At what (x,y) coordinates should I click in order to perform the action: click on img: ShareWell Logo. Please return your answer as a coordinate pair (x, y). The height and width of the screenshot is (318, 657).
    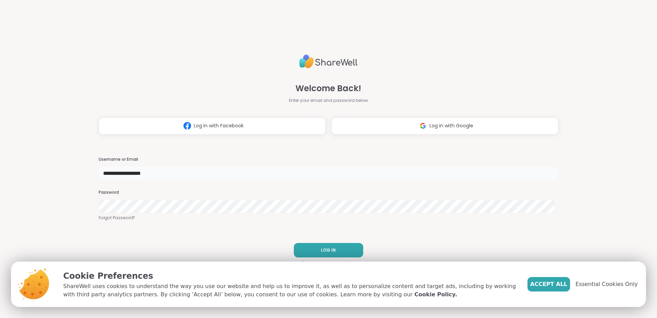
    Looking at the image, I should click on (329, 61).